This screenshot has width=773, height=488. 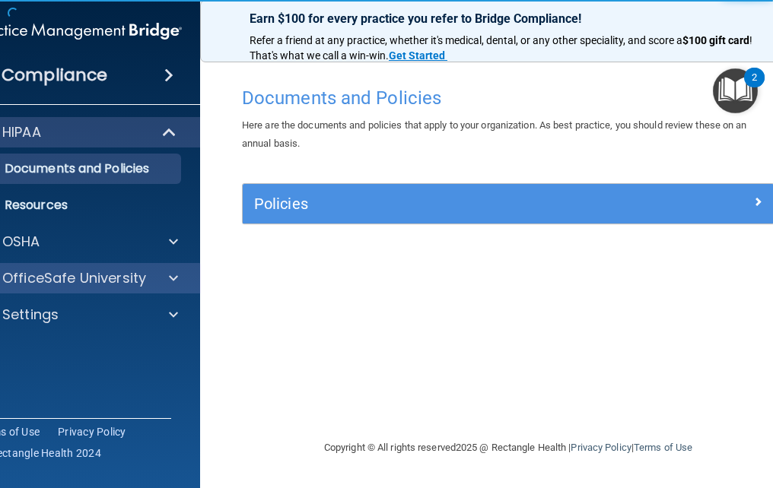 What do you see at coordinates (21, 242) in the screenshot?
I see `p: OSHA` at bounding box center [21, 242].